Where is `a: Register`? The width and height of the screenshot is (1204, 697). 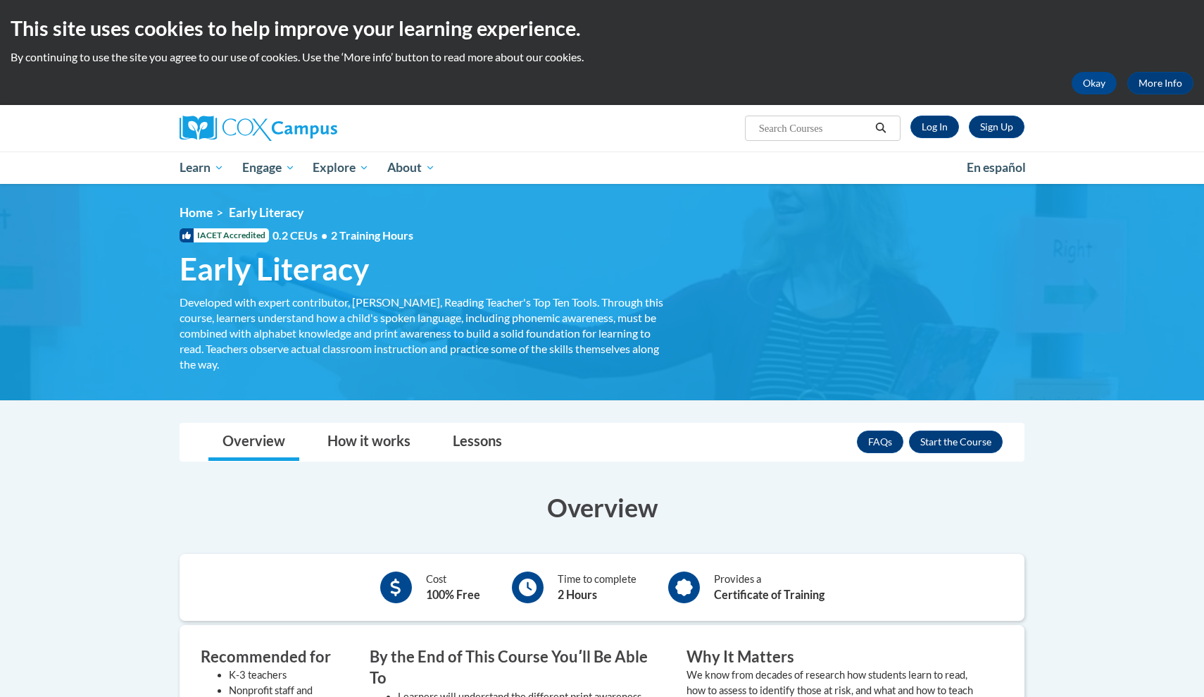 a: Register is located at coordinates (997, 127).